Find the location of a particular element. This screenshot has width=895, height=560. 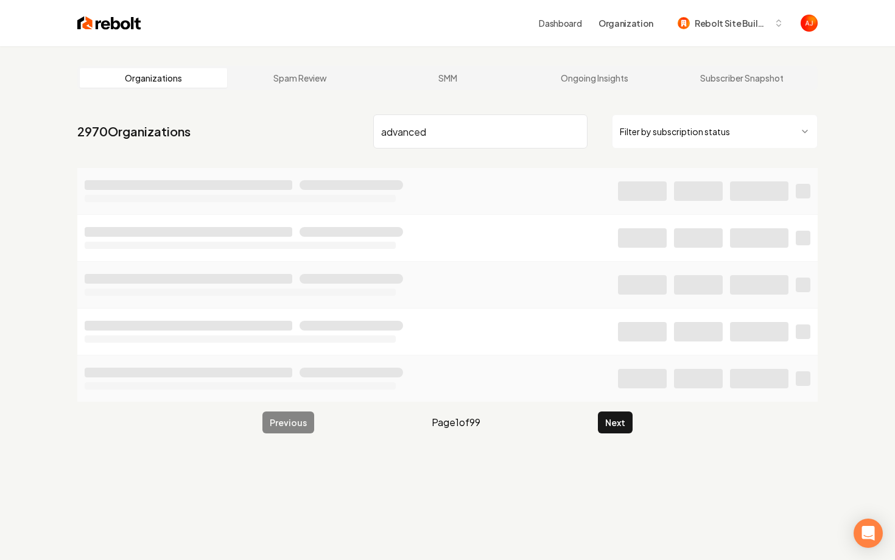

img: Austin Jellison is located at coordinates (809, 23).